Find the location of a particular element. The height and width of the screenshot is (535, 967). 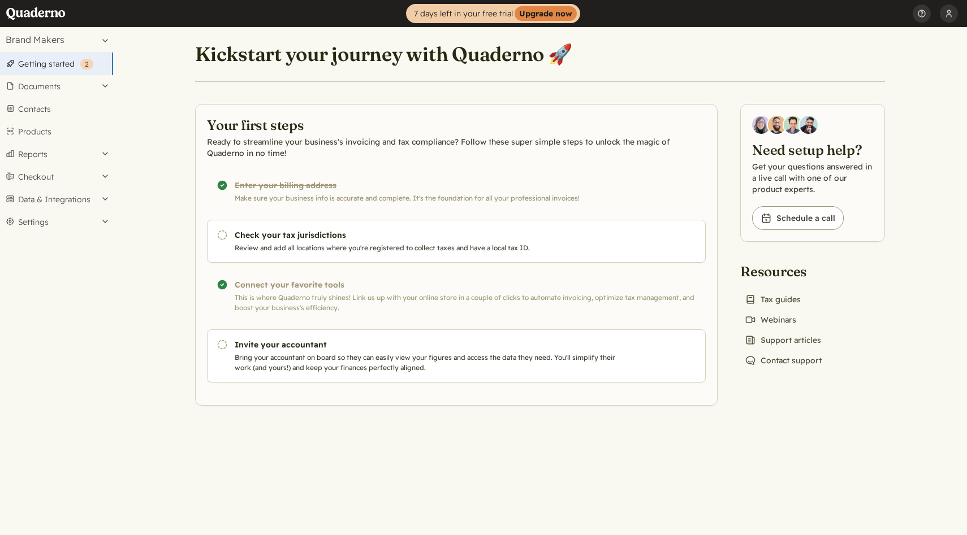

a: Invite your accountant Bring your accountant on board so they can easily view your figures and ac... is located at coordinates (456, 356).